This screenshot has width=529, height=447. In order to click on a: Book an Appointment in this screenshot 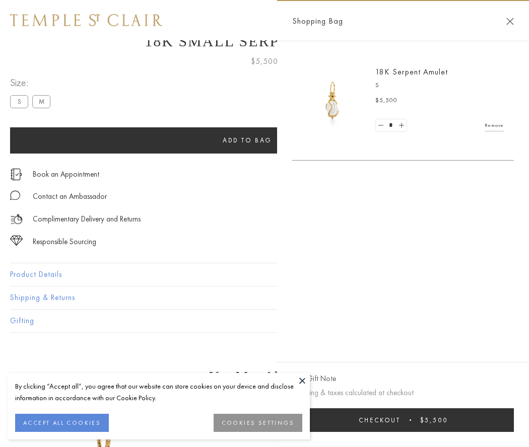, I will do `click(66, 174)`.